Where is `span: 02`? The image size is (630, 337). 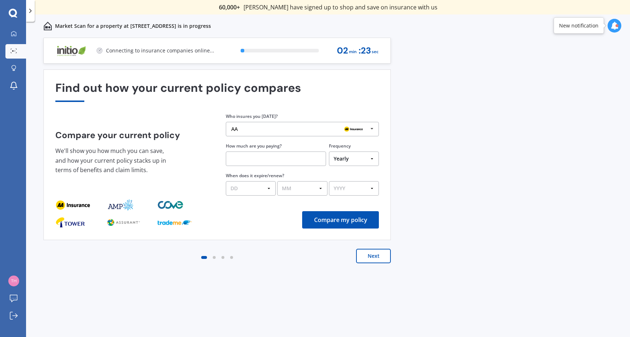 span: 02 is located at coordinates (342, 51).